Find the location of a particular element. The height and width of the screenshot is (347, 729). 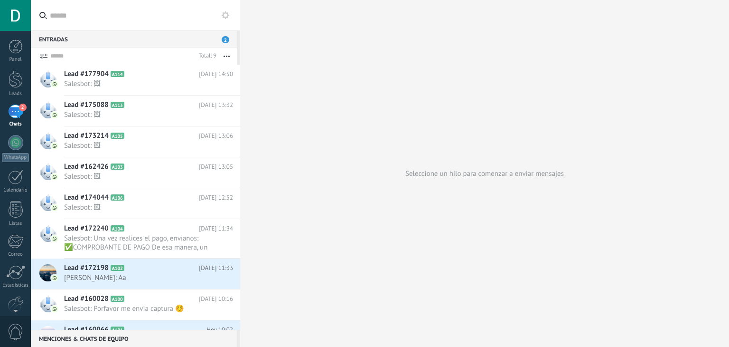

span: A106 is located at coordinates (117, 197).